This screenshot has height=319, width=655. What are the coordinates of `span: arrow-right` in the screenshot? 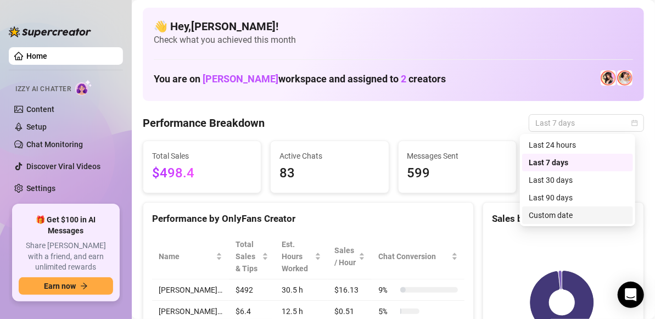 It's located at (84, 286).